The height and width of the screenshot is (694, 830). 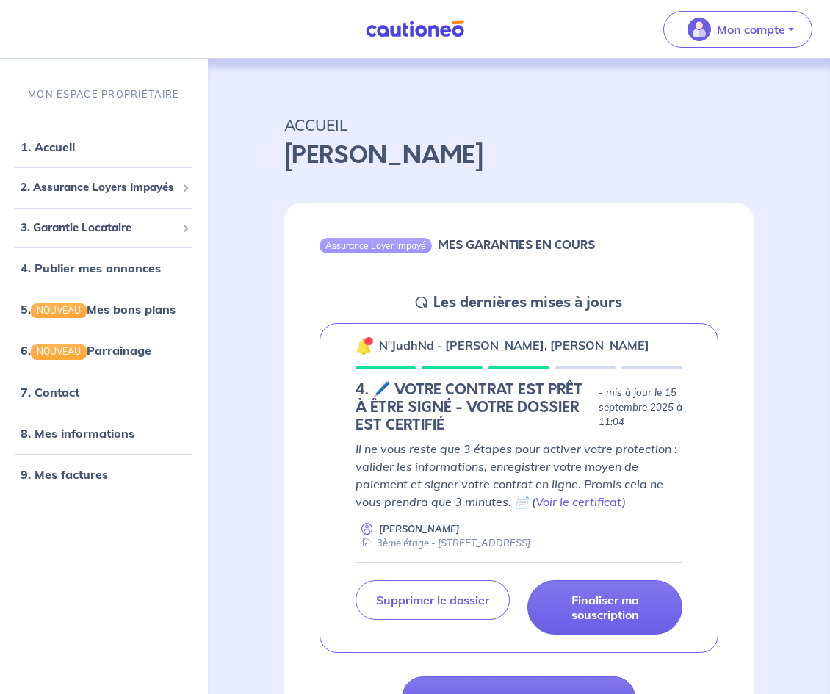 What do you see at coordinates (98, 187) in the screenshot?
I see `span: 2. Assurance Loyers Impayés` at bounding box center [98, 187].